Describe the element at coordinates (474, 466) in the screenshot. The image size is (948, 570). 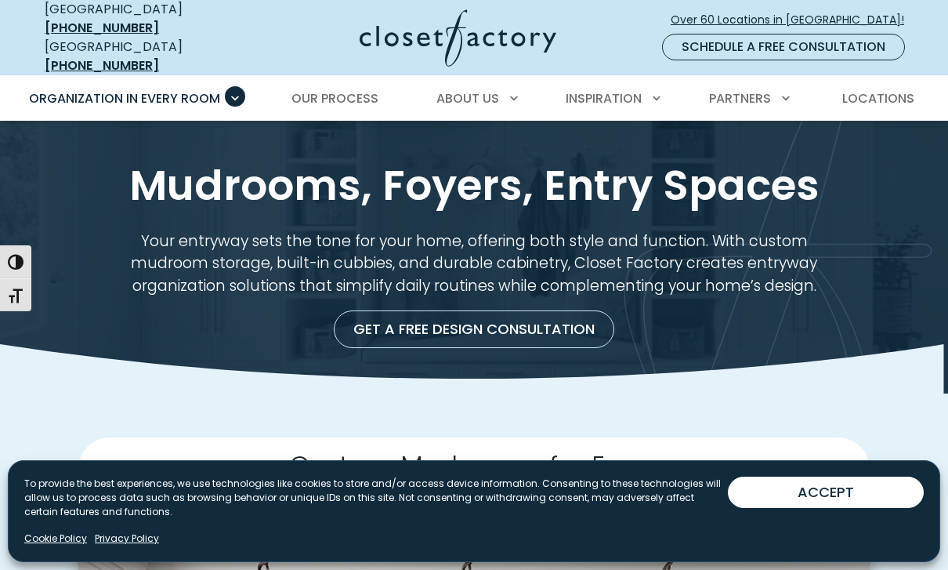
I see `span: Custom Mudrooms for Every` at that location.